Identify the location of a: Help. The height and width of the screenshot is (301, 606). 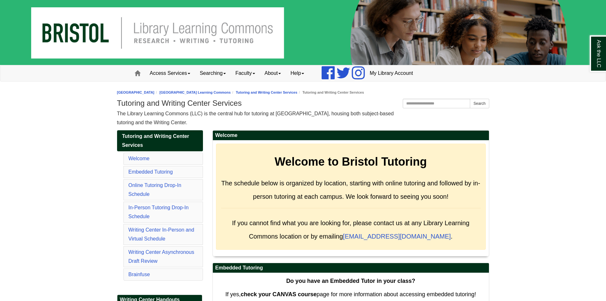
(297, 73).